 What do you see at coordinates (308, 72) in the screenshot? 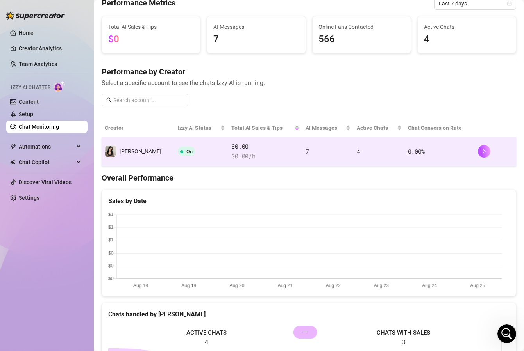
I see `h4: Performance by Creator` at bounding box center [308, 72].